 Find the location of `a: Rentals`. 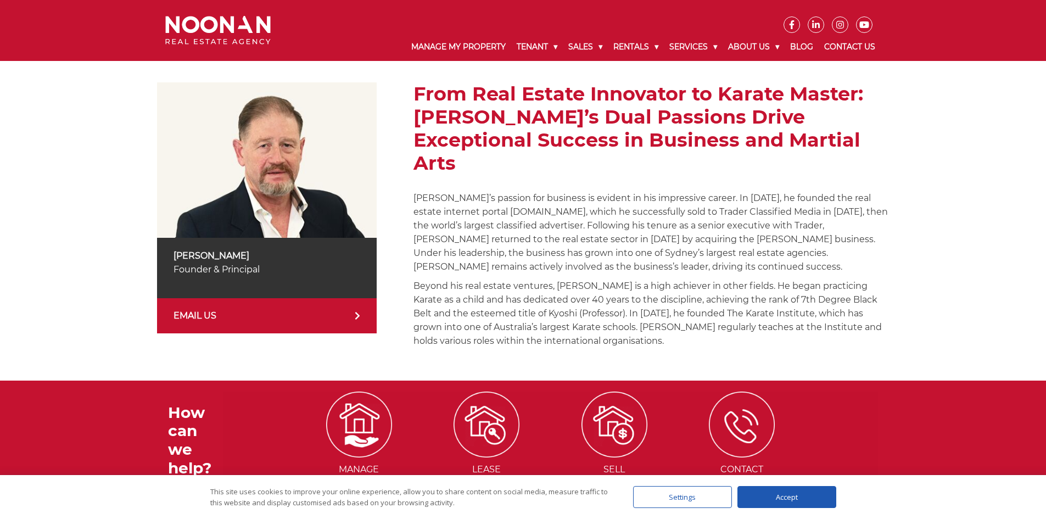

a: Rentals is located at coordinates (636, 47).